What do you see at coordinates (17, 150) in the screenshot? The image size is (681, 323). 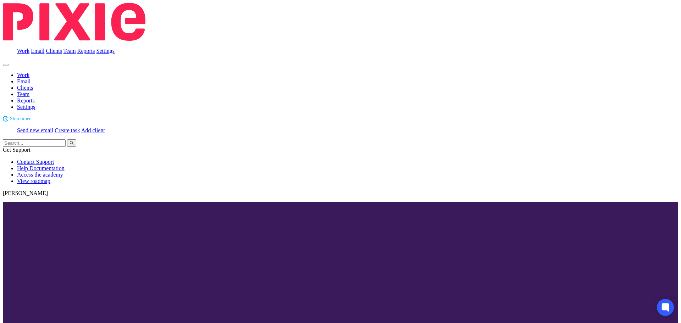 I see `span: Get Support` at bounding box center [17, 150].